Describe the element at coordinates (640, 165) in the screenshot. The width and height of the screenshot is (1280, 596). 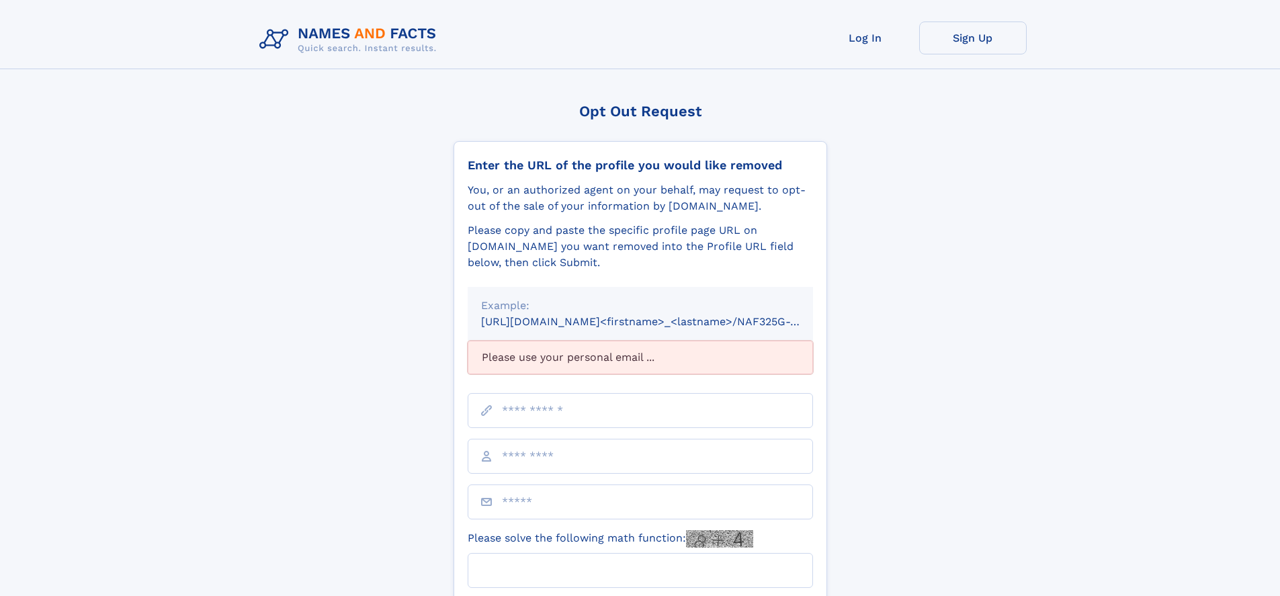
I see `div: Enter the URL of the profile you would like removed` at that location.